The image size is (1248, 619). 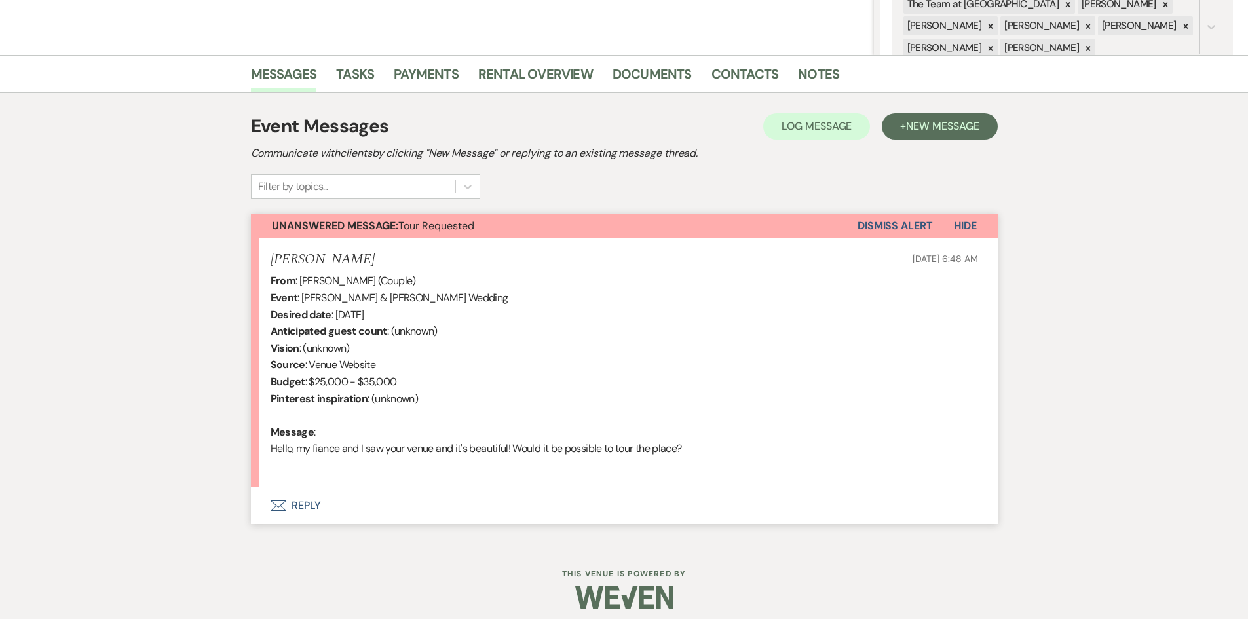 I want to click on b: Budget, so click(x=287, y=381).